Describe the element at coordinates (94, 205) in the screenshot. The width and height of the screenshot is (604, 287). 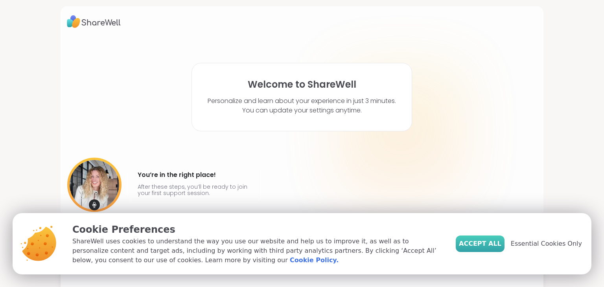
I see `img: mic icon` at that location.